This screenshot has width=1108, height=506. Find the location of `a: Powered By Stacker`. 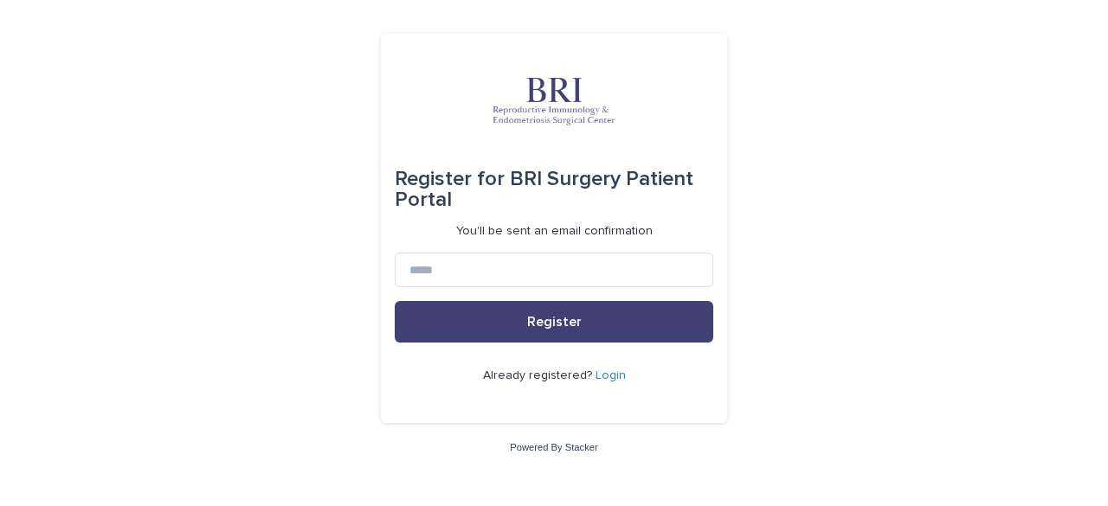

a: Powered By Stacker is located at coordinates (553, 447).